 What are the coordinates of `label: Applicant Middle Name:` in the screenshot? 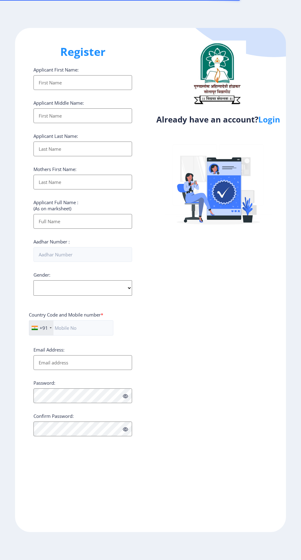 It's located at (59, 103).